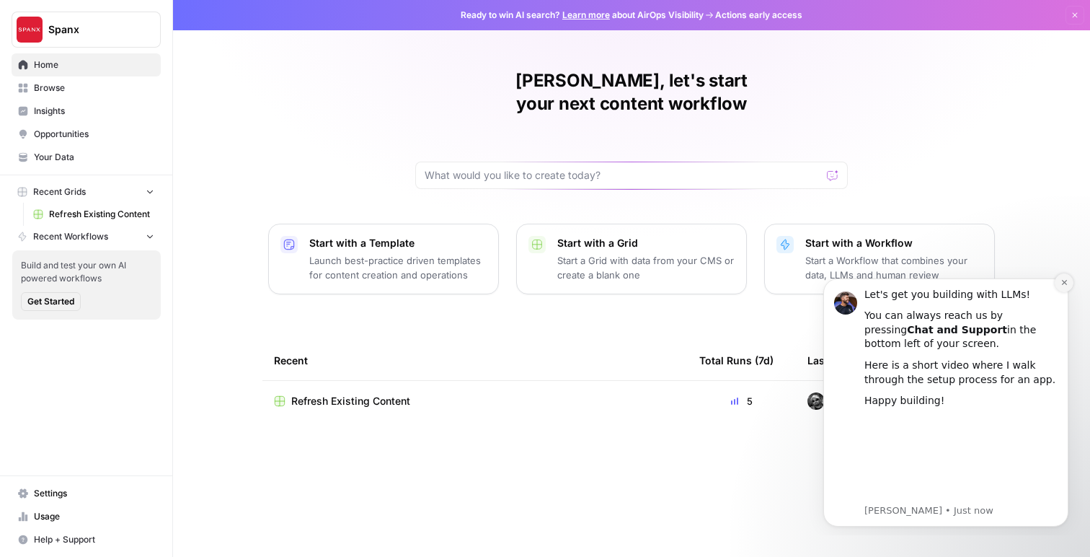 The height and width of the screenshot is (557, 1090). I want to click on button: Dismiss notification, so click(262, 17).